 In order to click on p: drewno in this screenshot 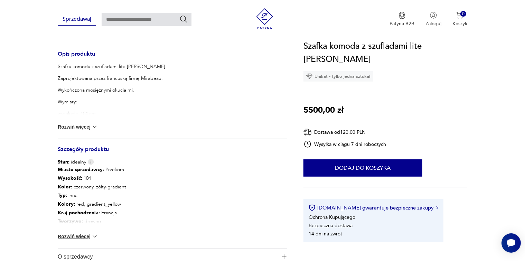, I will do `click(92, 222)`.